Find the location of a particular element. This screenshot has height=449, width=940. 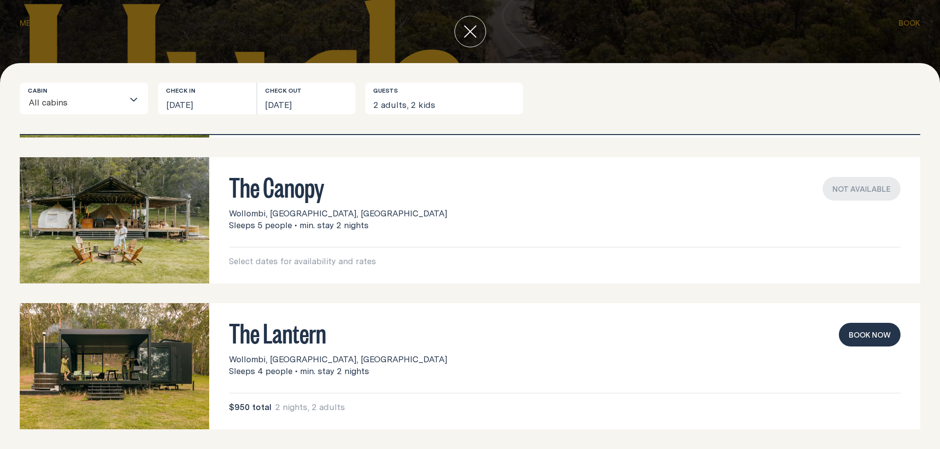

button: 2 adults, 2 kids is located at coordinates (444, 99).